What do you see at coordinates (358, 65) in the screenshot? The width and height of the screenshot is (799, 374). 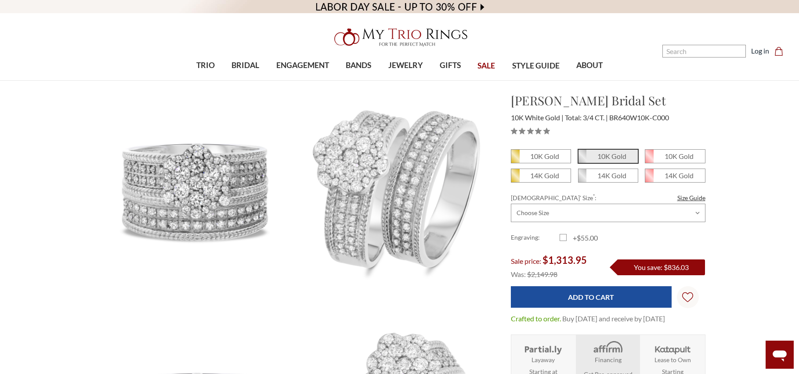 I see `a: BANDS` at bounding box center [358, 65].